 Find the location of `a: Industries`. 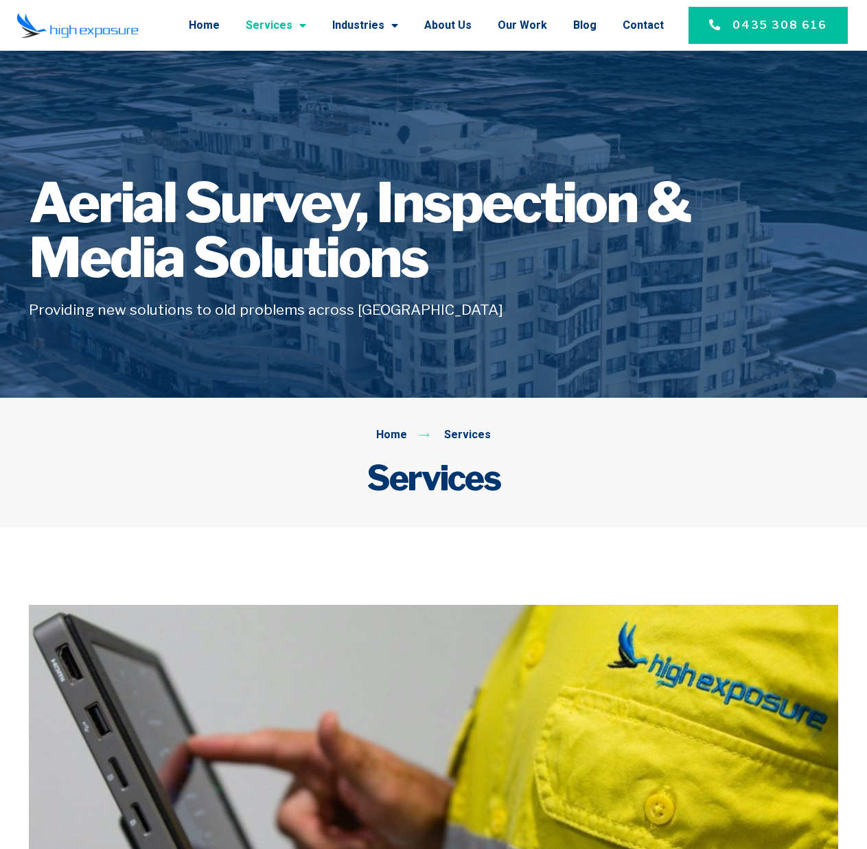

a: Industries is located at coordinates (365, 25).